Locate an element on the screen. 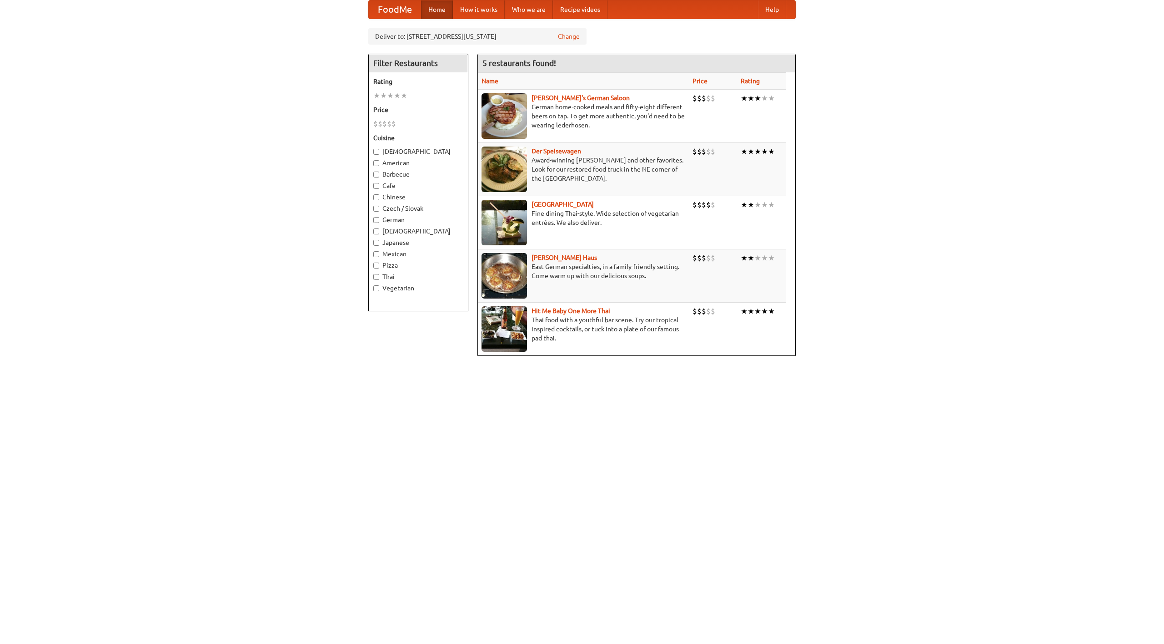  label: Pizza is located at coordinates (418, 265).